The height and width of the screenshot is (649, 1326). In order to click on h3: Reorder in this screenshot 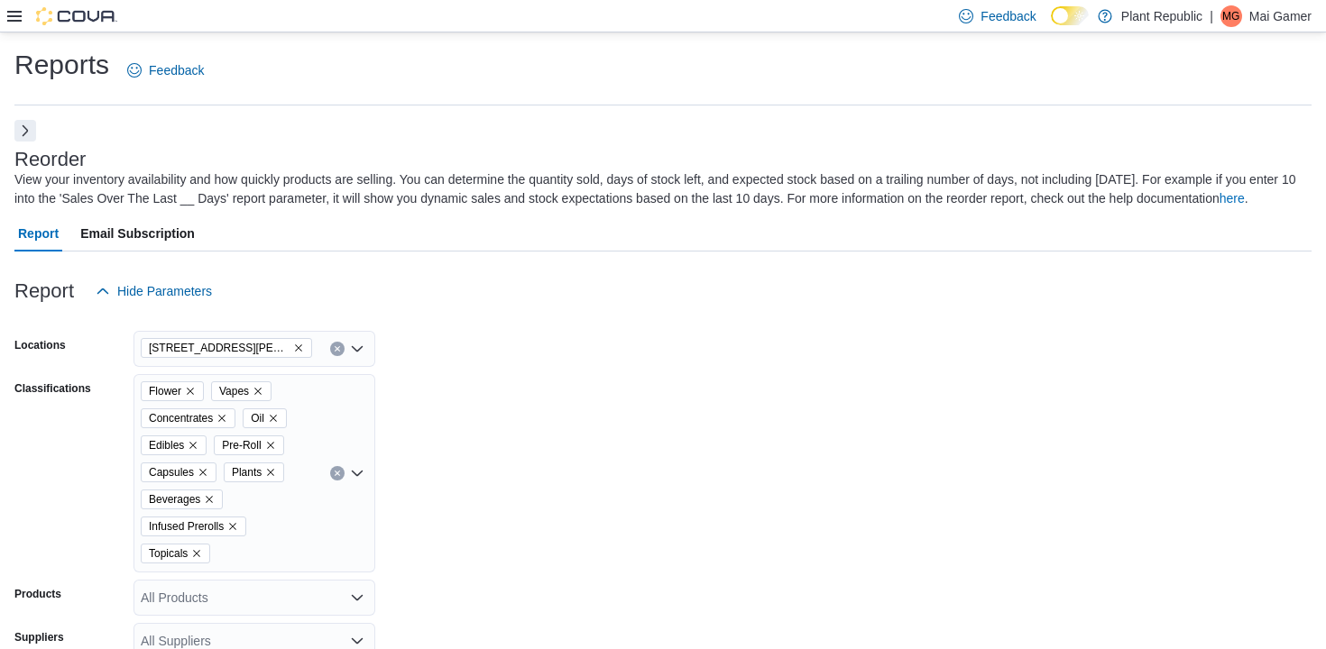, I will do `click(50, 160)`.